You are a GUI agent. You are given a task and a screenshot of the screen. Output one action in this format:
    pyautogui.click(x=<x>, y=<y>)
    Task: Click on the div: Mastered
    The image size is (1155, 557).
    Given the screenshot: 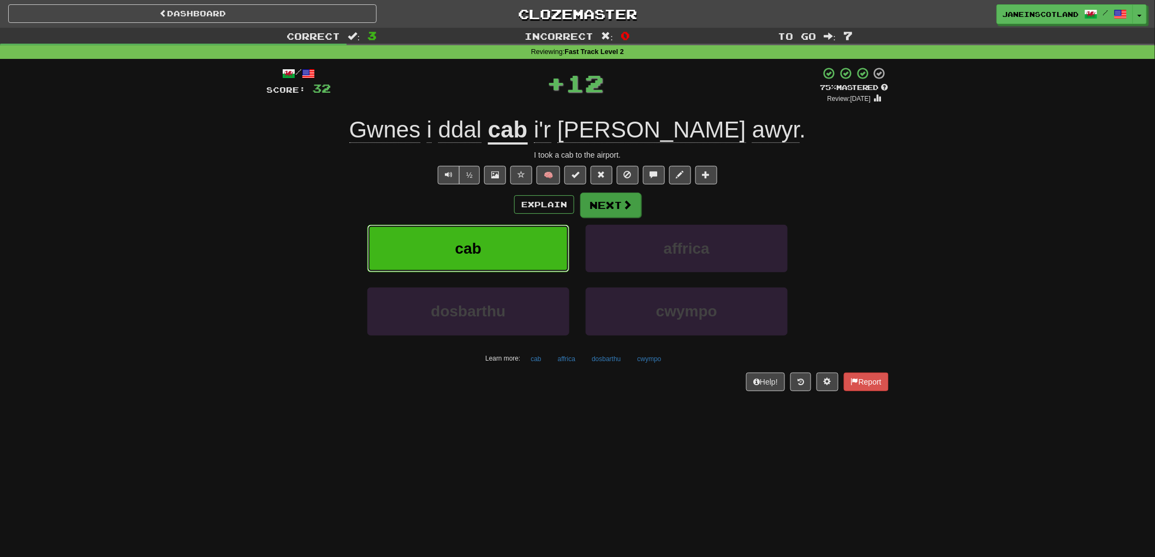 What is the action you would take?
    pyautogui.click(x=854, y=88)
    